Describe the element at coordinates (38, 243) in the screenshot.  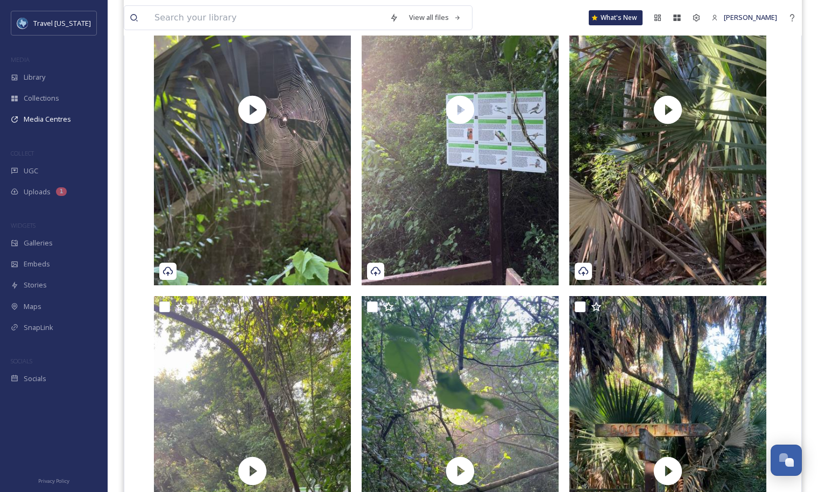
I see `span: Galleries` at that location.